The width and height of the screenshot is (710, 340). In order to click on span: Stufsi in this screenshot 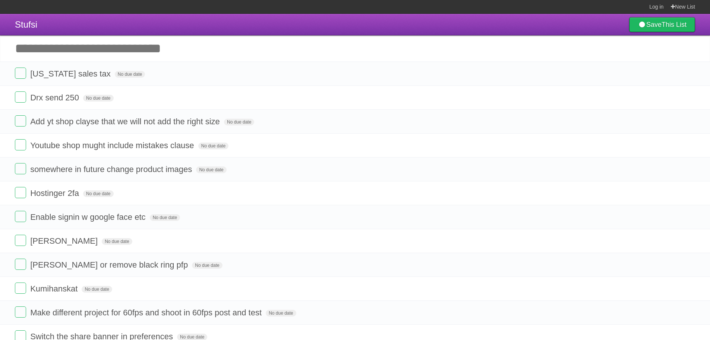, I will do `click(26, 24)`.